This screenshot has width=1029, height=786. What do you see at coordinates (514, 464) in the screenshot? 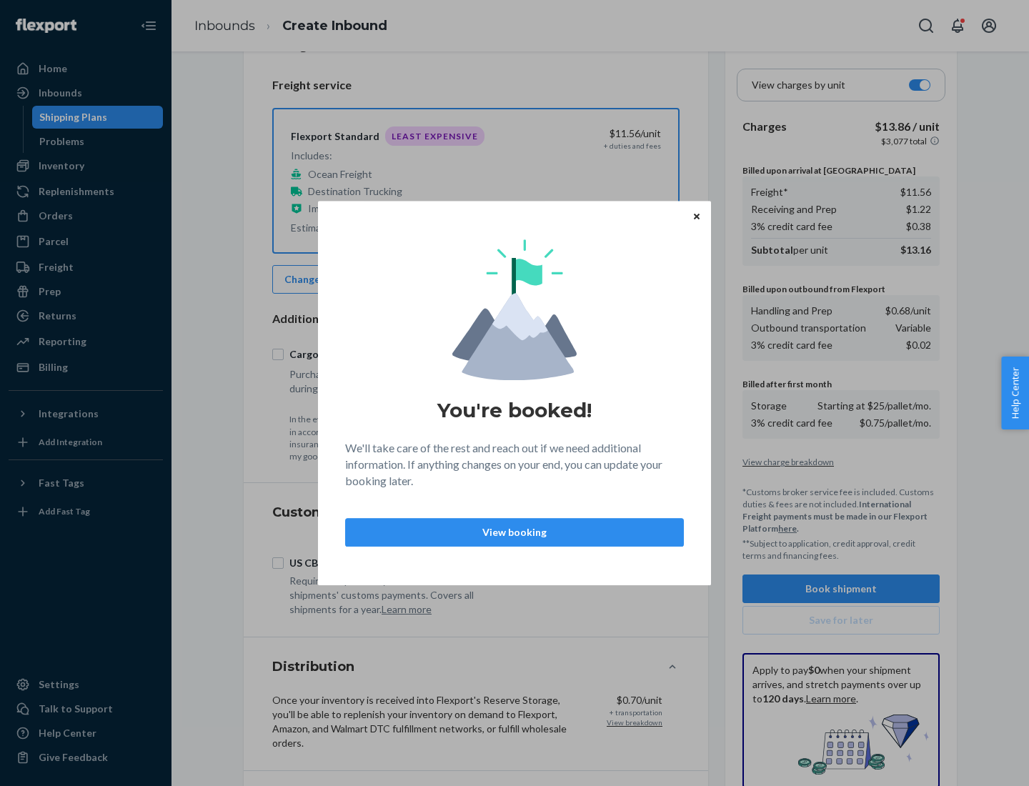
I see `p: We'll take care of the rest and reach out if we need additional information. If anything changes ...` at bounding box center [514, 464].